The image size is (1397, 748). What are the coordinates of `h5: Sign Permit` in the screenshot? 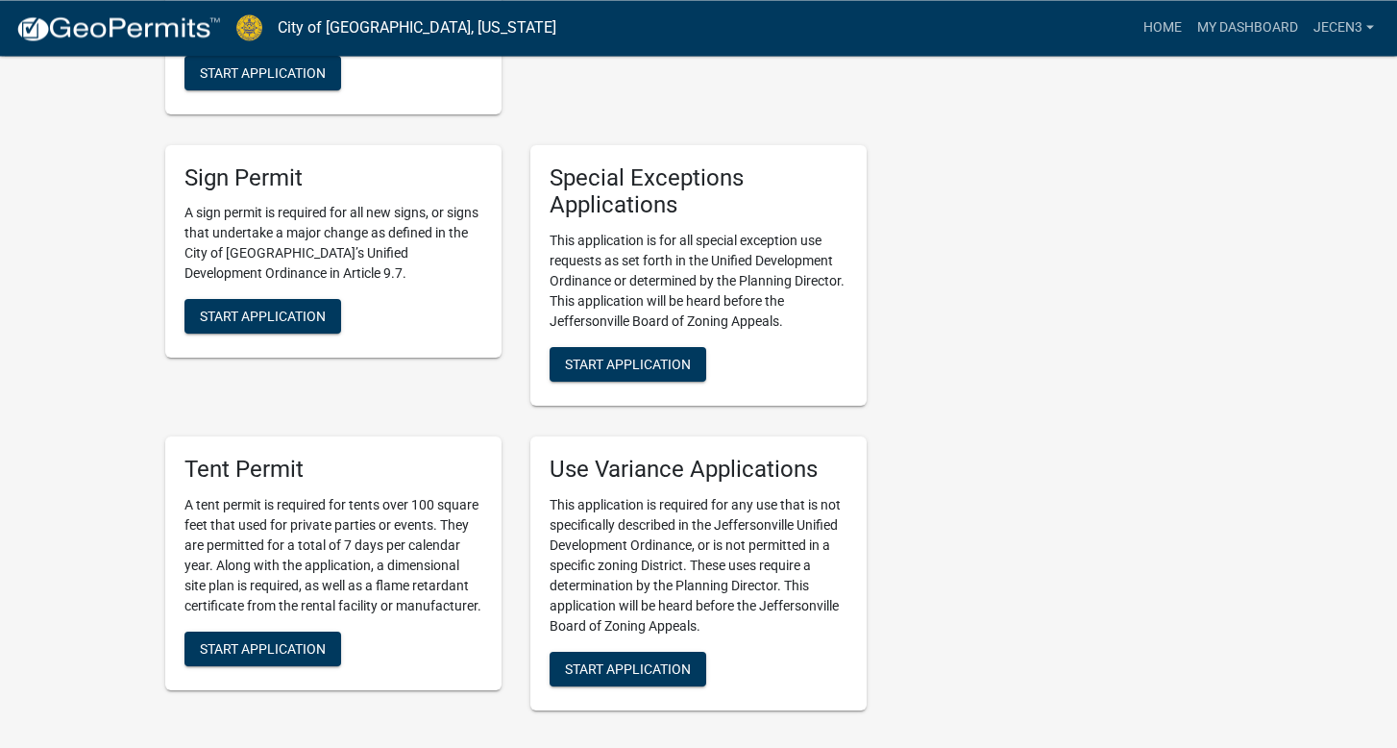 It's located at (333, 178).